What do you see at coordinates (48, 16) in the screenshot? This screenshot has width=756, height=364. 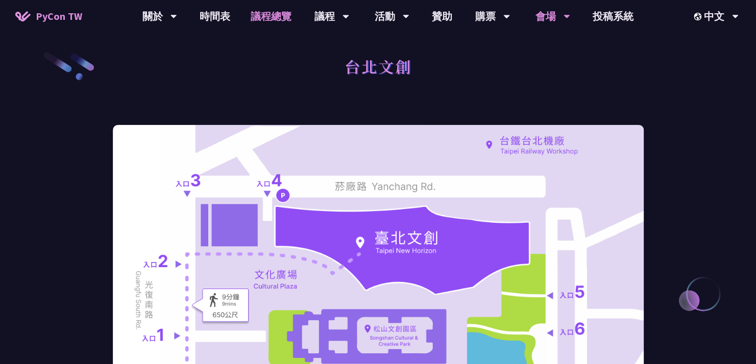 I see `a: PyCon TW` at bounding box center [48, 16].